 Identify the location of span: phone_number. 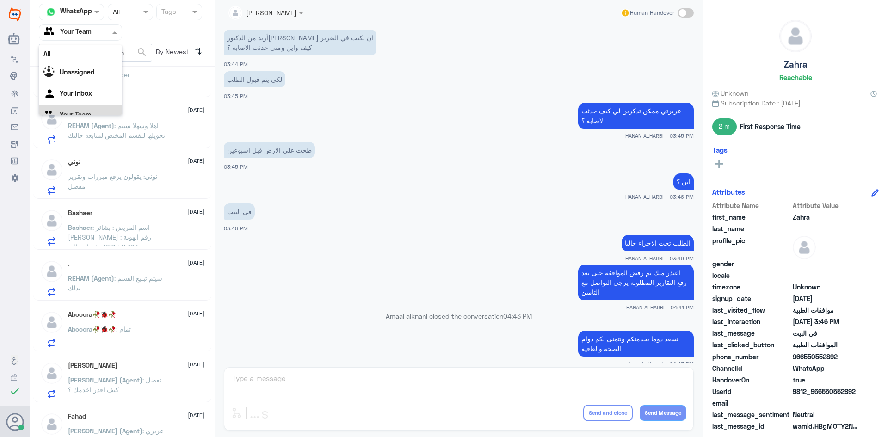
(752, 357).